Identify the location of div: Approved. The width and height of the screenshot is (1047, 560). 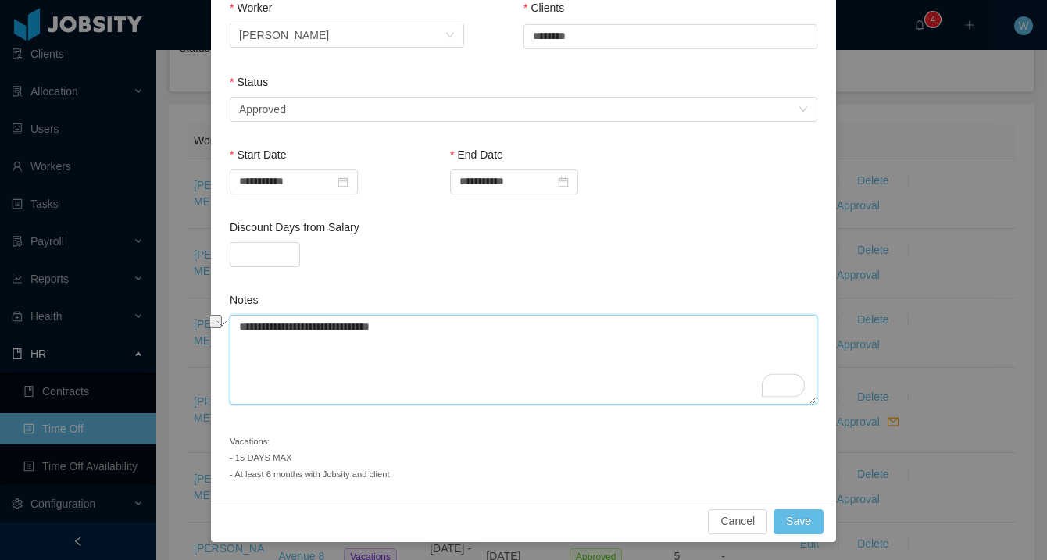
(263, 109).